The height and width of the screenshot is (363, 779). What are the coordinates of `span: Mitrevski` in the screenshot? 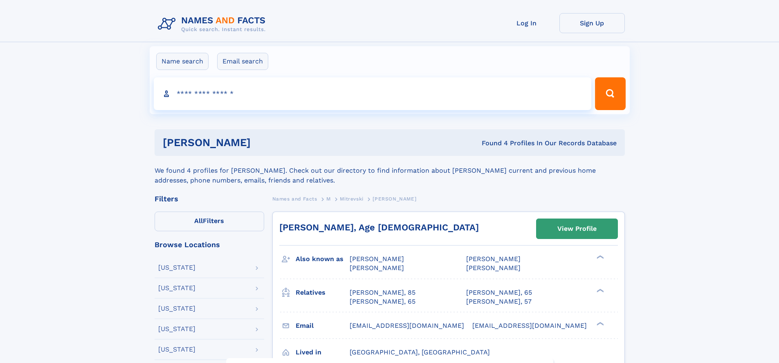 It's located at (351, 199).